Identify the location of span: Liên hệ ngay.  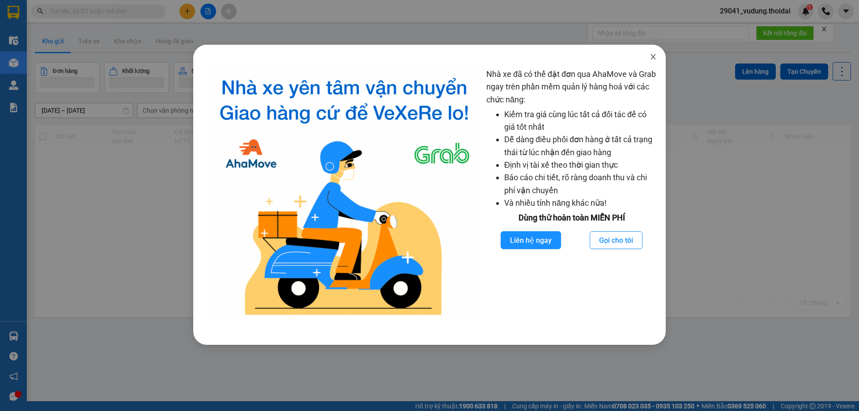
(531, 240).